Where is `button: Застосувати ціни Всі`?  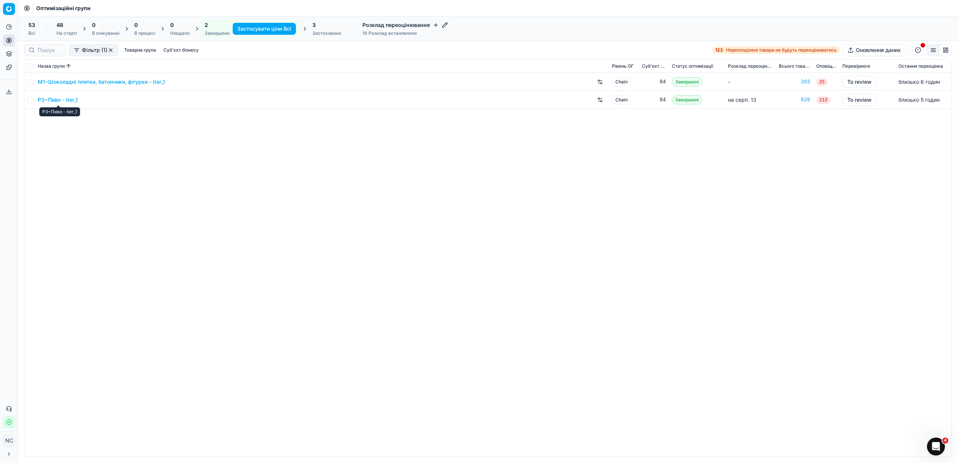 button: Застосувати ціни Всі is located at coordinates (264, 29).